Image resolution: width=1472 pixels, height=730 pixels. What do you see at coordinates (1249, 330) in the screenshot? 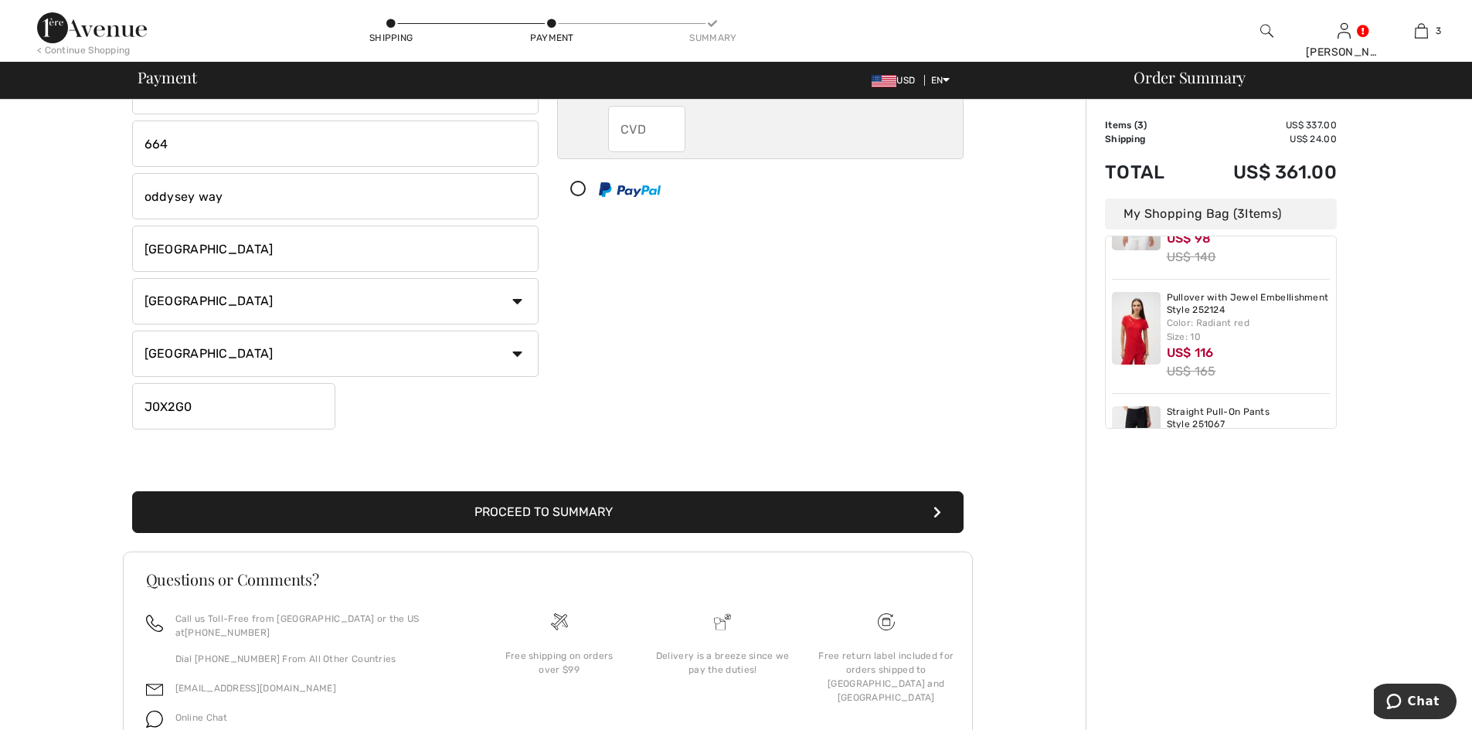
I see `div: Color: Radiant red Size: 10` at bounding box center [1249, 330].